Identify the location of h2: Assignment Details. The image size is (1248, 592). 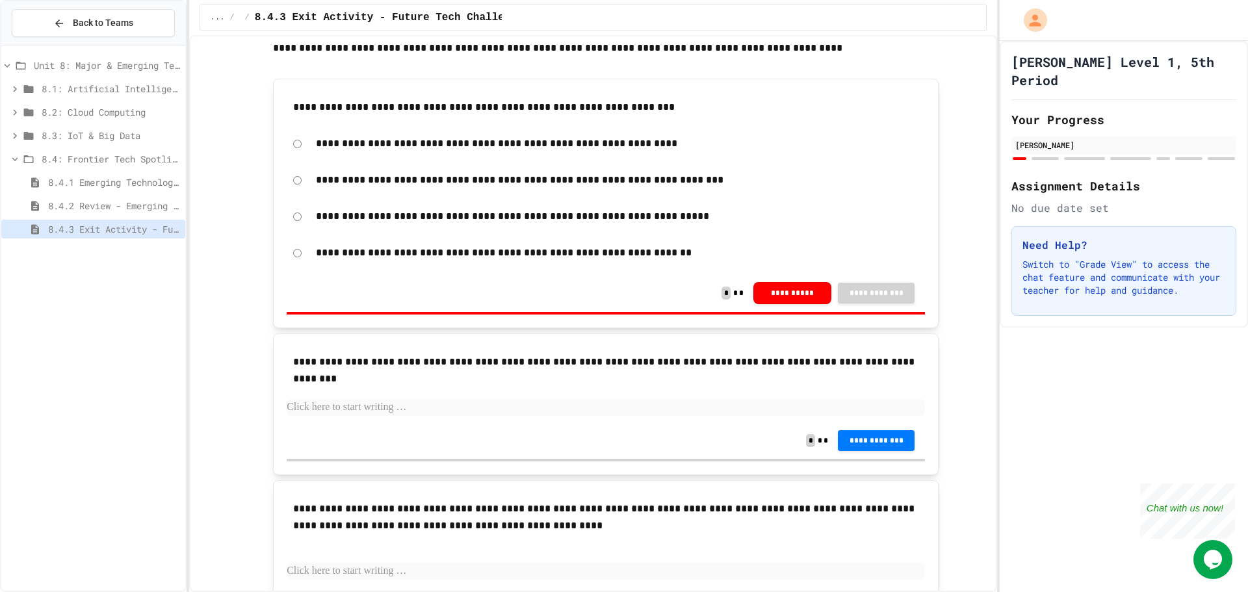
(1123, 186).